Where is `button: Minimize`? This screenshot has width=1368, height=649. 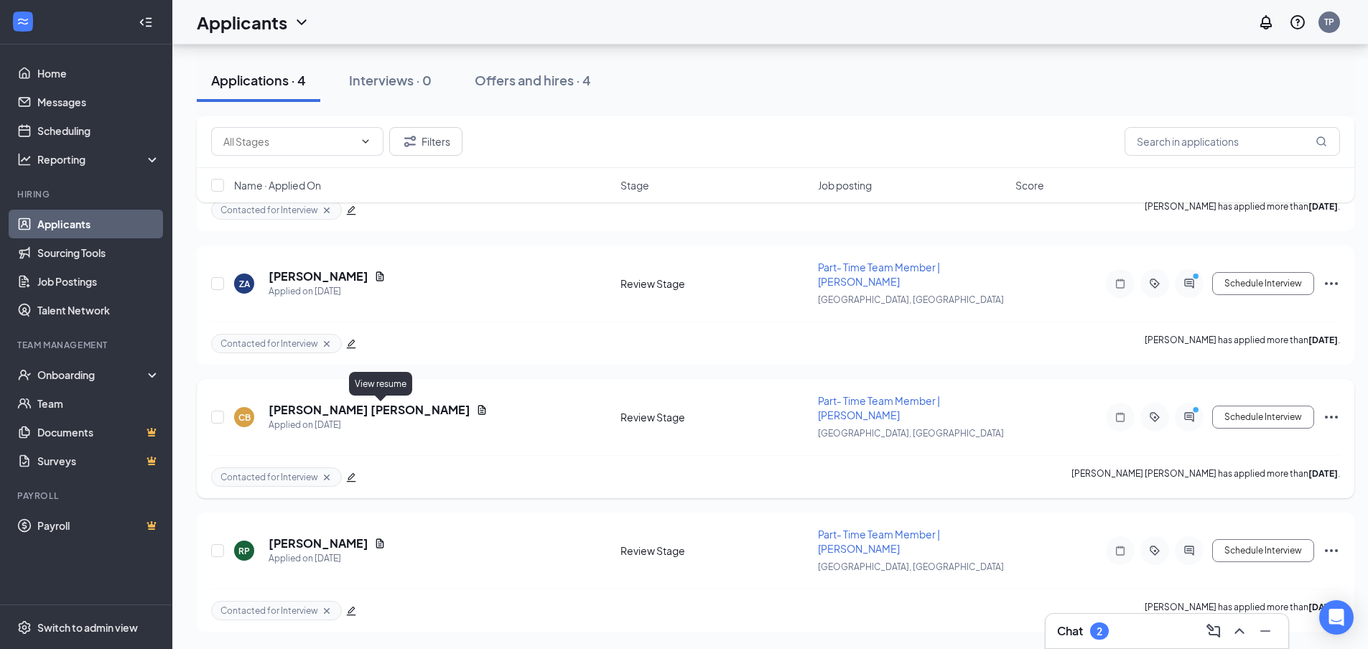 button: Minimize is located at coordinates (1265, 631).